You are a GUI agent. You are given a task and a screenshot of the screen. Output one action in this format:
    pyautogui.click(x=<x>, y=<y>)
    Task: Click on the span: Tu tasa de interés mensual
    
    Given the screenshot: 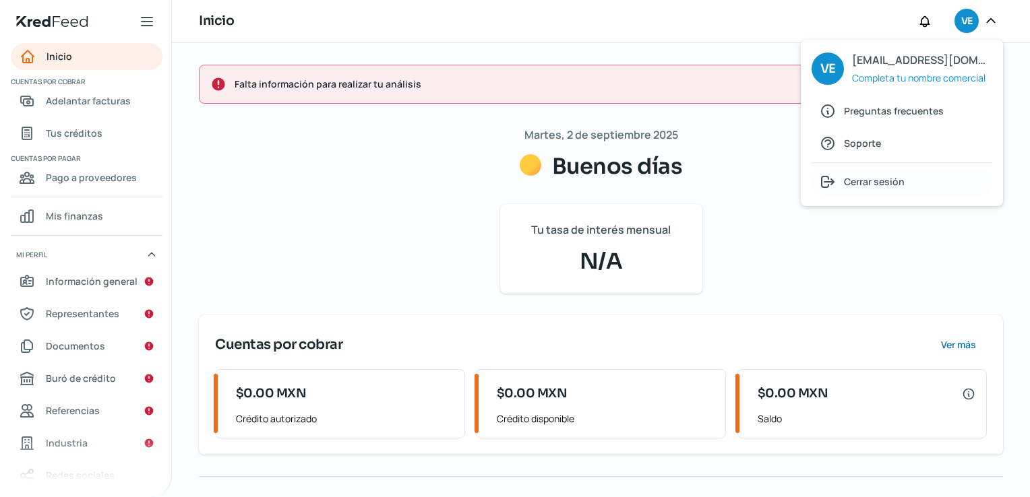 What is the action you would take?
    pyautogui.click(x=600, y=230)
    